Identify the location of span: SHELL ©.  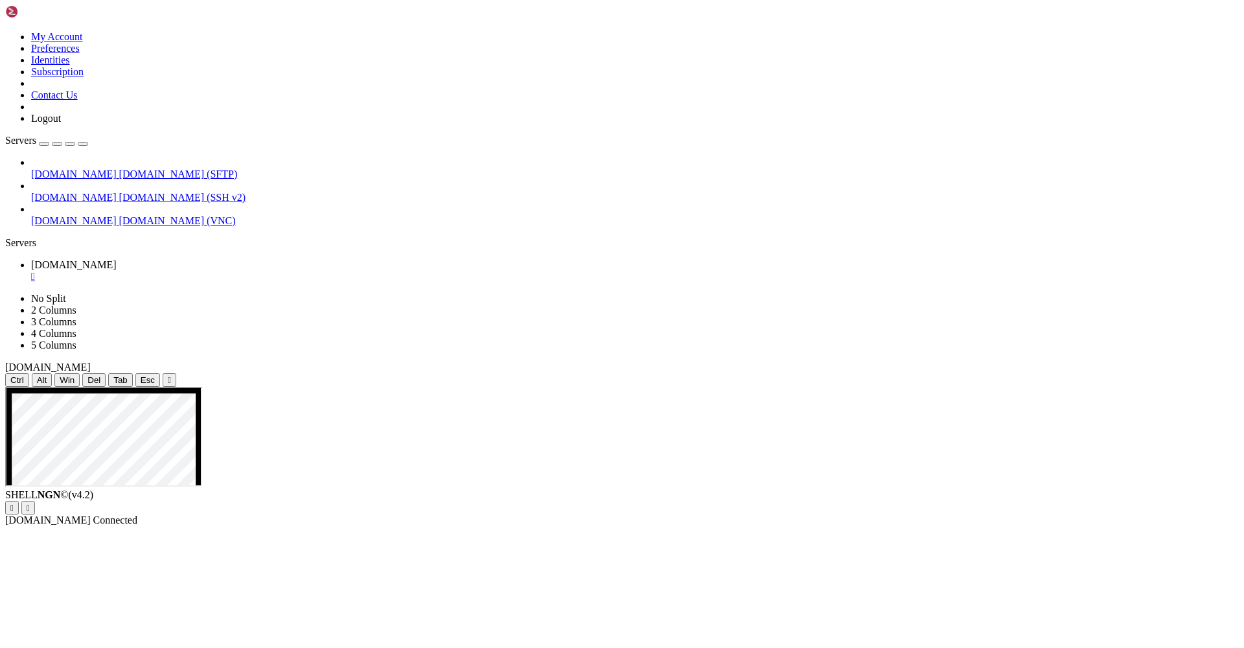
(49, 494).